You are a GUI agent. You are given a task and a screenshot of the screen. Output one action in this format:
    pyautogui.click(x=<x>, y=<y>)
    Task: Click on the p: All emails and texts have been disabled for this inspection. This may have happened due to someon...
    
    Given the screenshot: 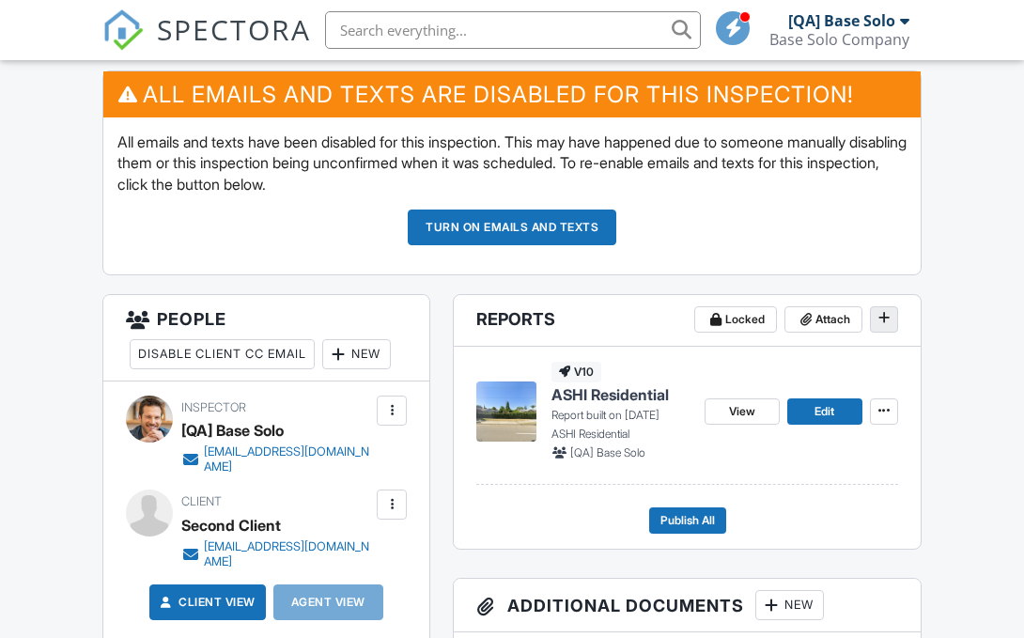 What is the action you would take?
    pyautogui.click(x=512, y=163)
    